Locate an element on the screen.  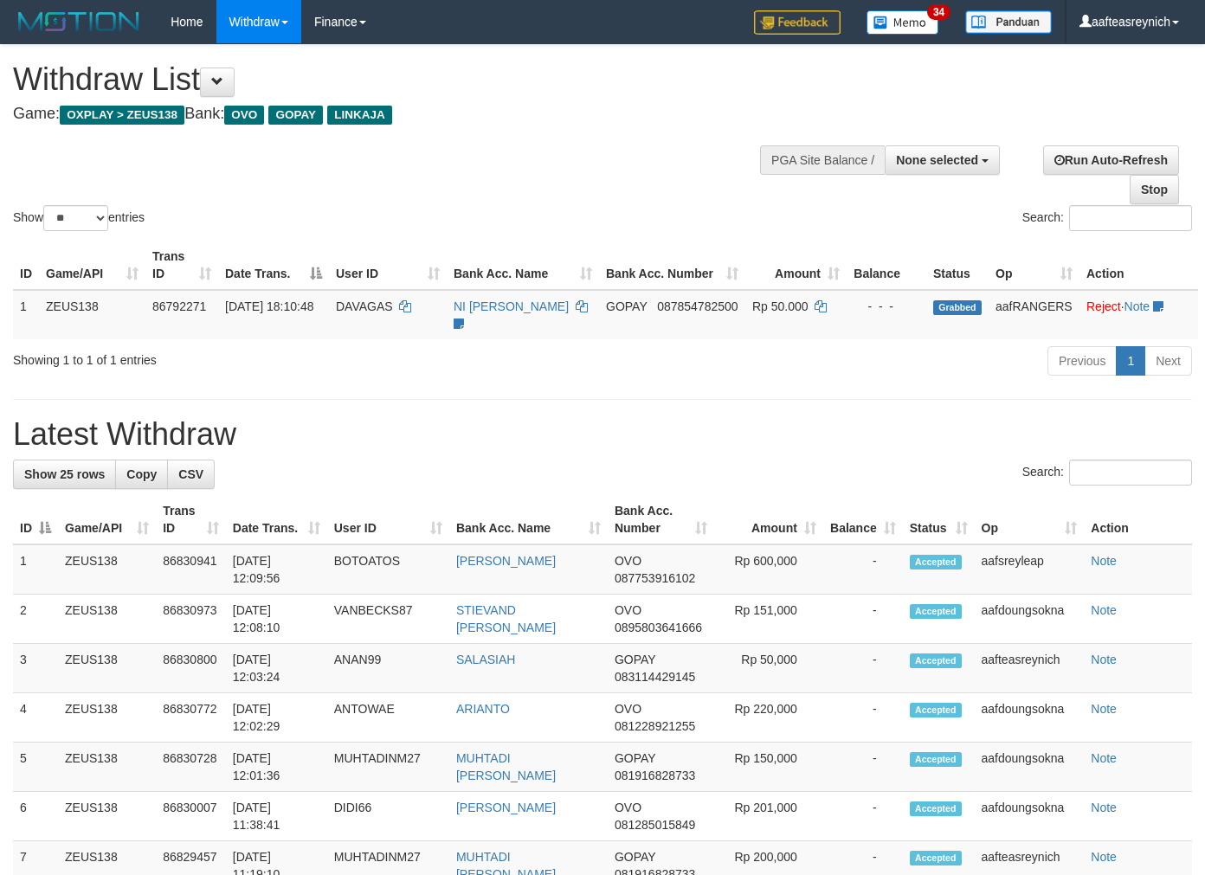
div: PGA Site Balance / is located at coordinates (822, 160).